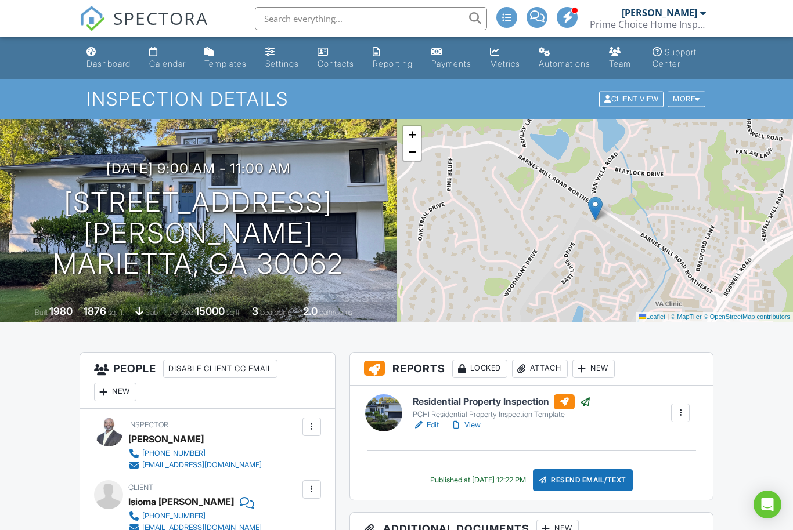  I want to click on span: bathrooms, so click(335, 312).